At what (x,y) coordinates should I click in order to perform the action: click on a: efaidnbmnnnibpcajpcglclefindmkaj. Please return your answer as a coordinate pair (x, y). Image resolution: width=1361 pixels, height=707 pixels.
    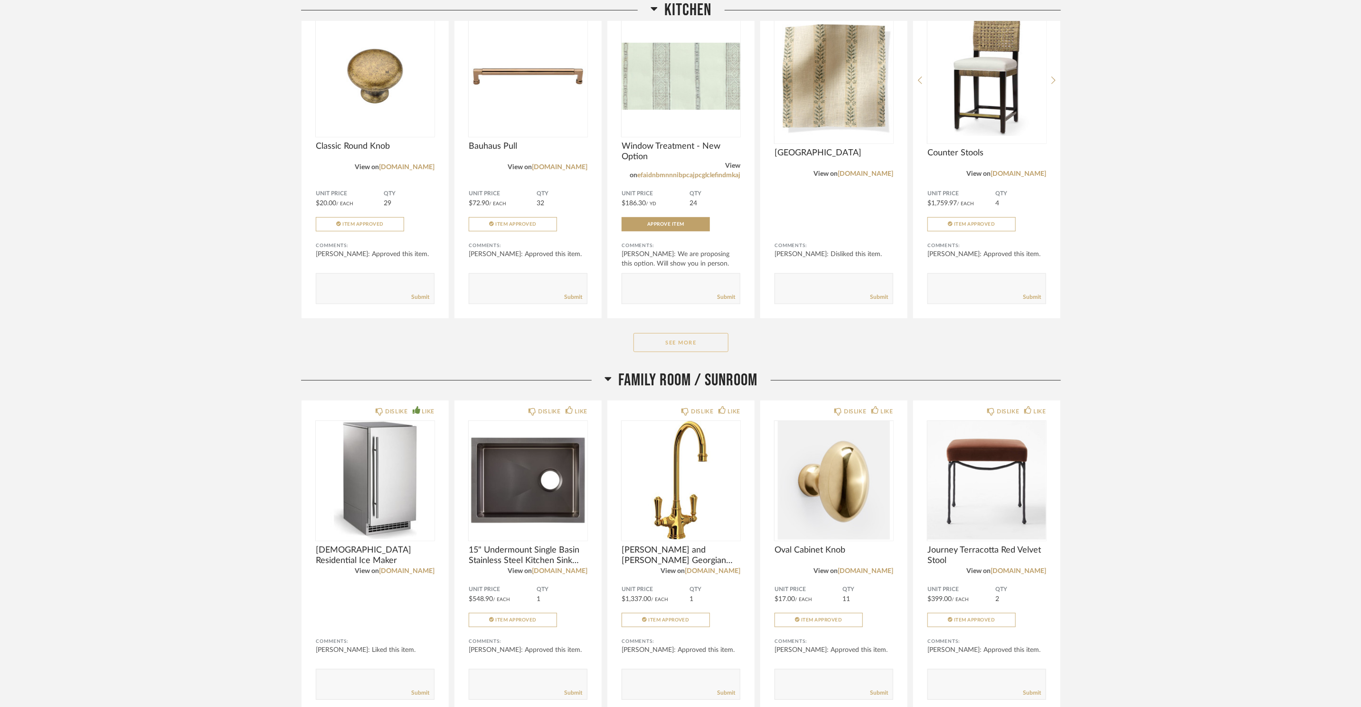
    Looking at the image, I should click on (689, 175).